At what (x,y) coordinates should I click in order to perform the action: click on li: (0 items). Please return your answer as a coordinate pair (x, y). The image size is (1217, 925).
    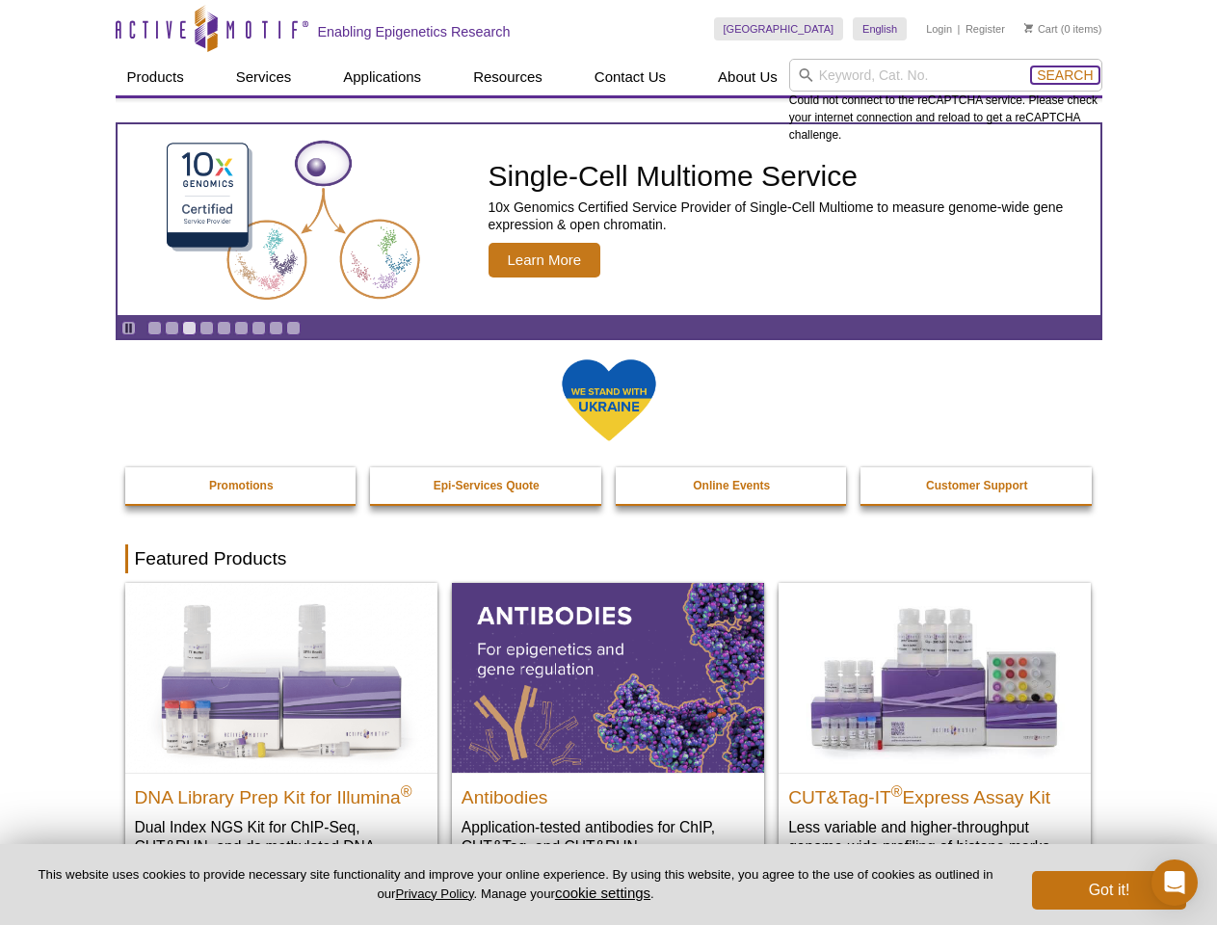
    Looking at the image, I should click on (1063, 29).